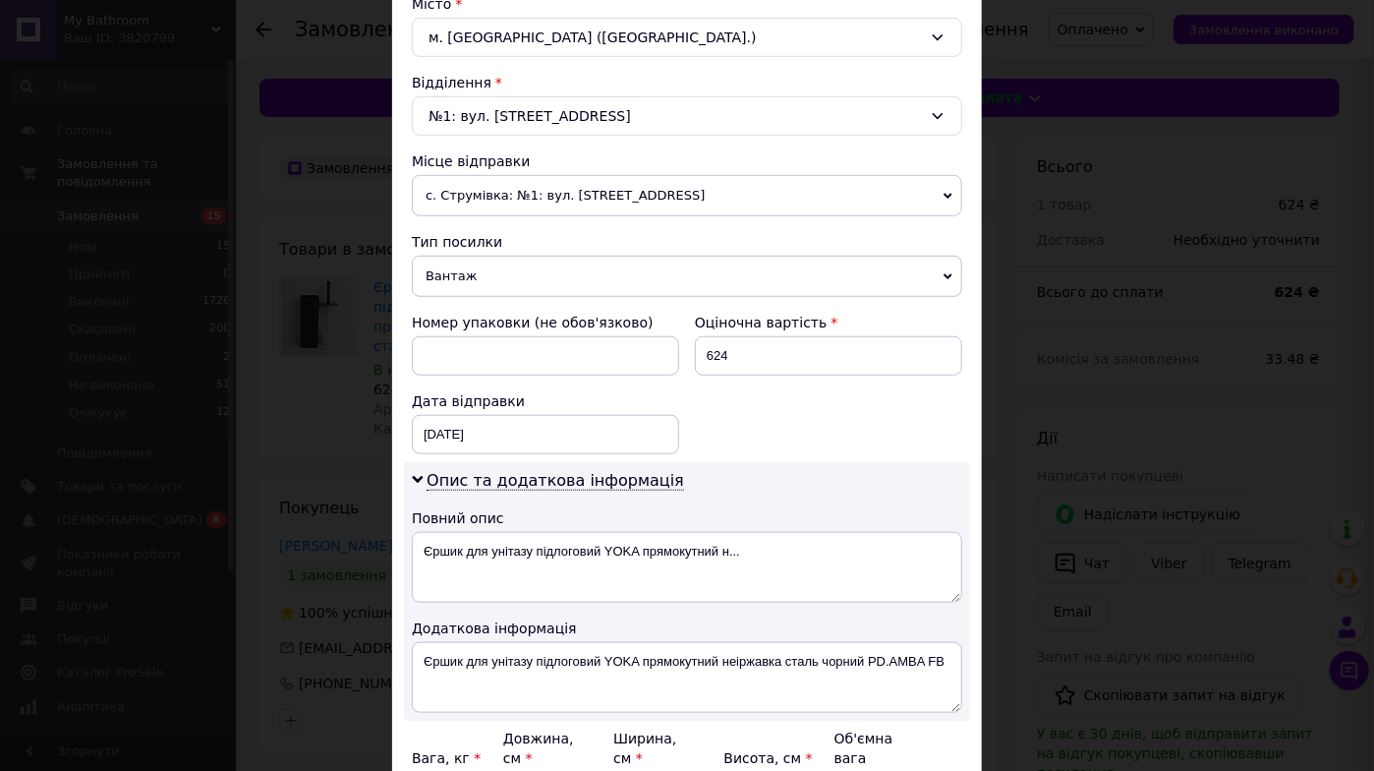  Describe the element at coordinates (457, 242) in the screenshot. I see `span: Тип посилки` at that location.